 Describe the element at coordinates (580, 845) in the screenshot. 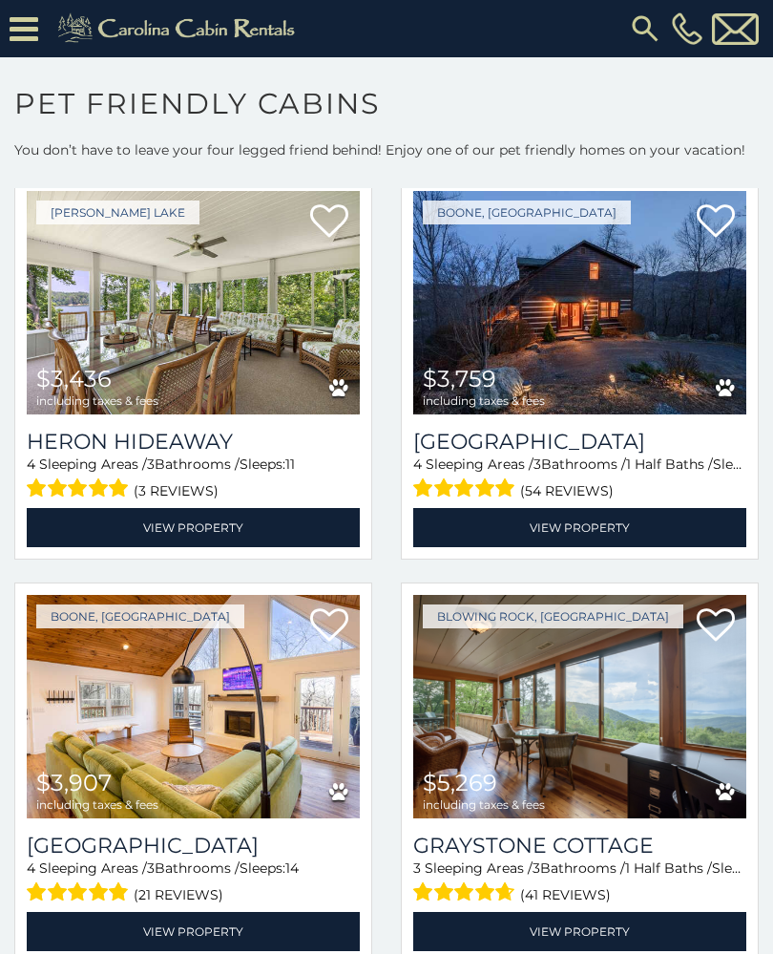

I see `a: Graystone Cottage` at that location.